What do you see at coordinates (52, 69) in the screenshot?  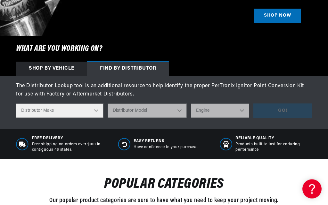 I see `div: Shop by vehicle` at bounding box center [52, 69].